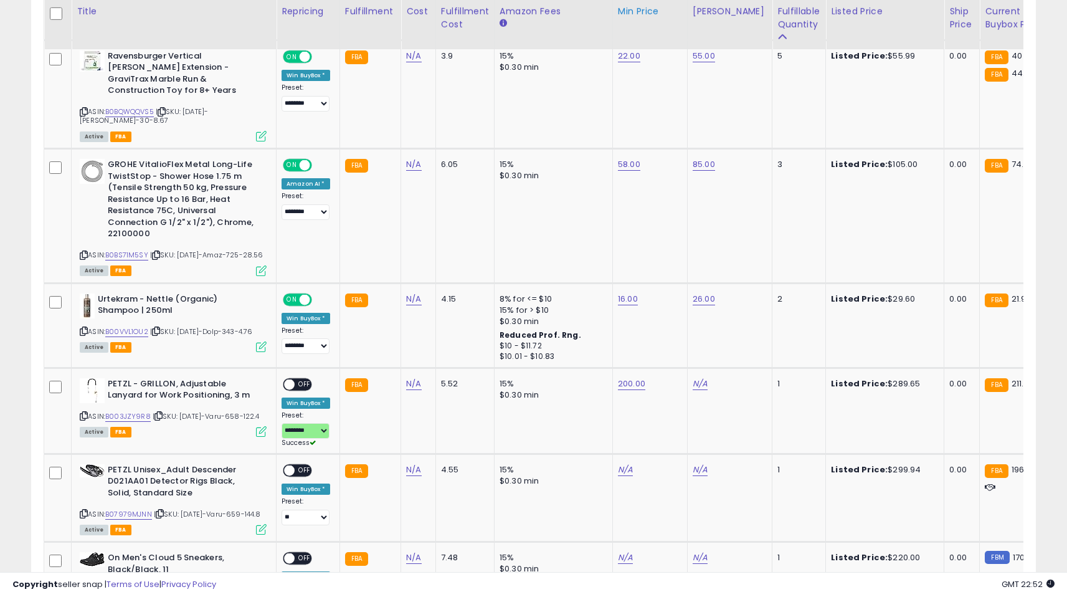 This screenshot has height=597, width=1067. I want to click on div: 6.05, so click(463, 164).